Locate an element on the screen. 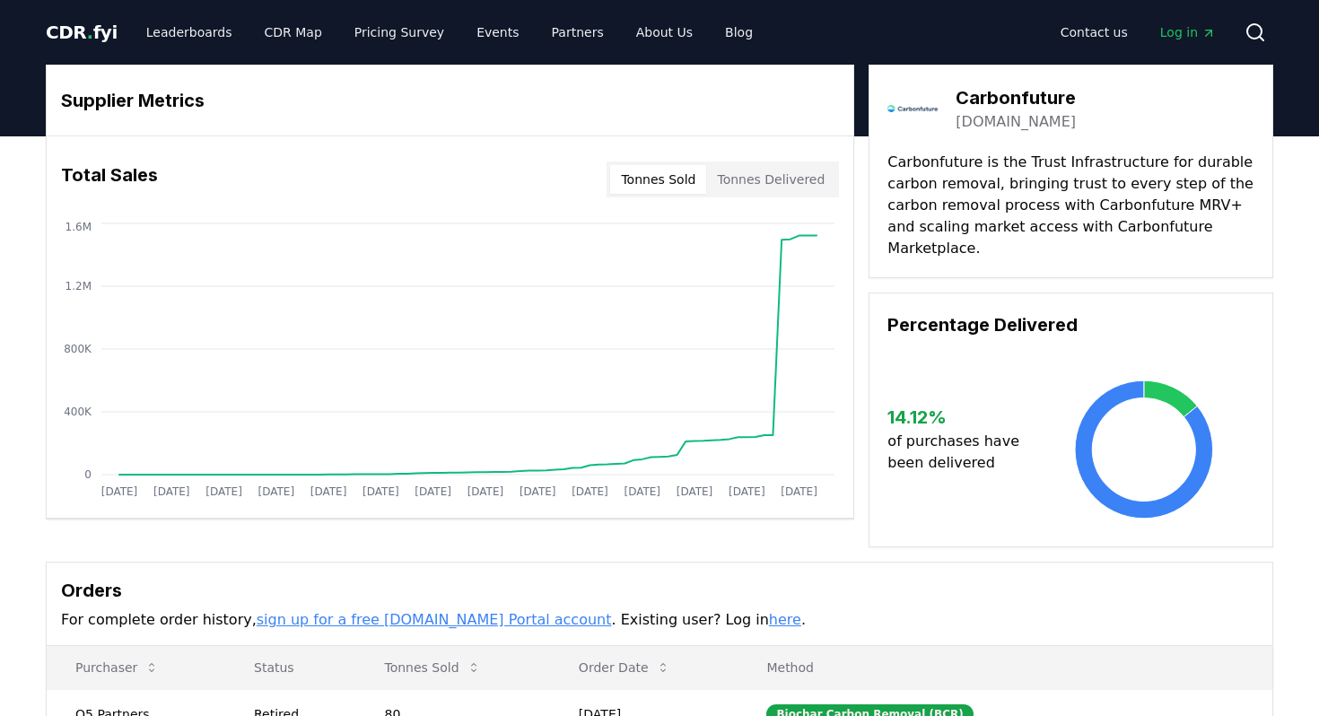  a: here is located at coordinates (785, 619).